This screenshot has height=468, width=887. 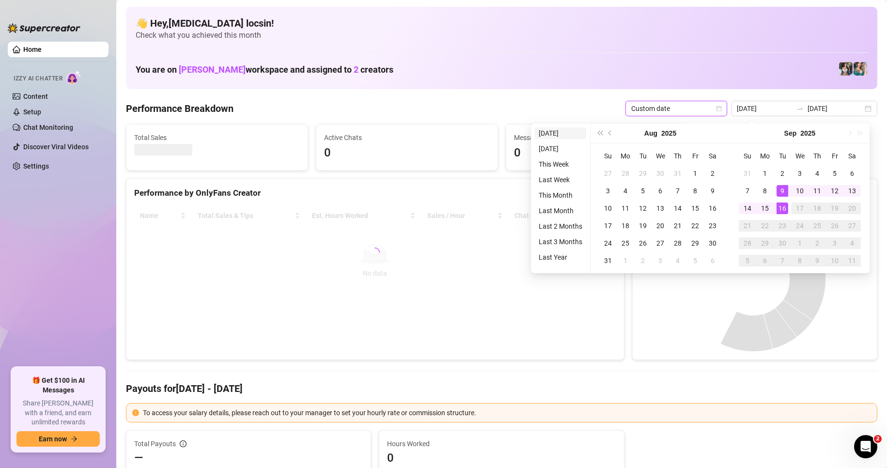 I want to click on td: 2025-08-13, so click(x=660, y=208).